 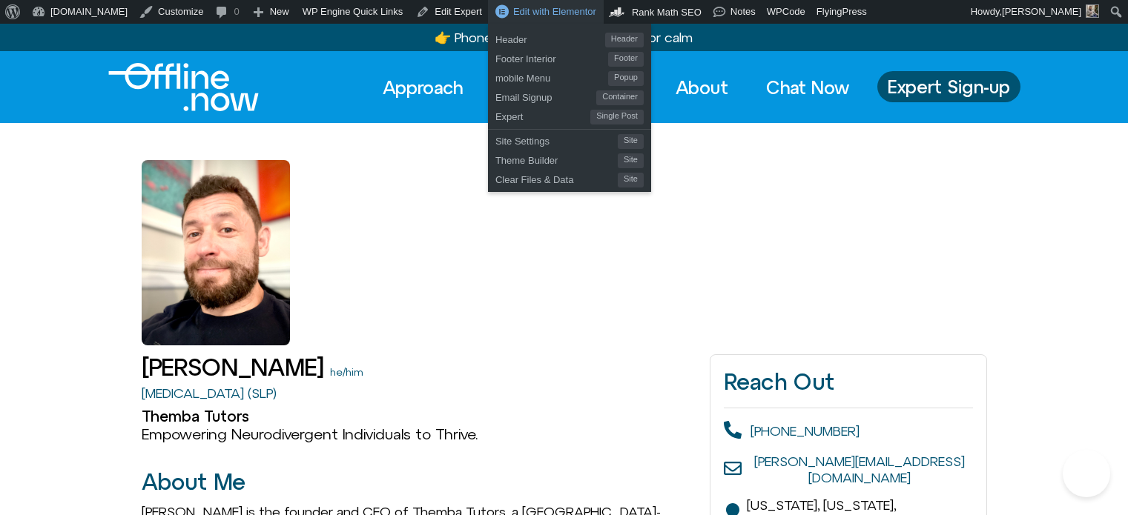 What do you see at coordinates (555, 11) in the screenshot?
I see `span: Edit with Elementor` at bounding box center [555, 11].